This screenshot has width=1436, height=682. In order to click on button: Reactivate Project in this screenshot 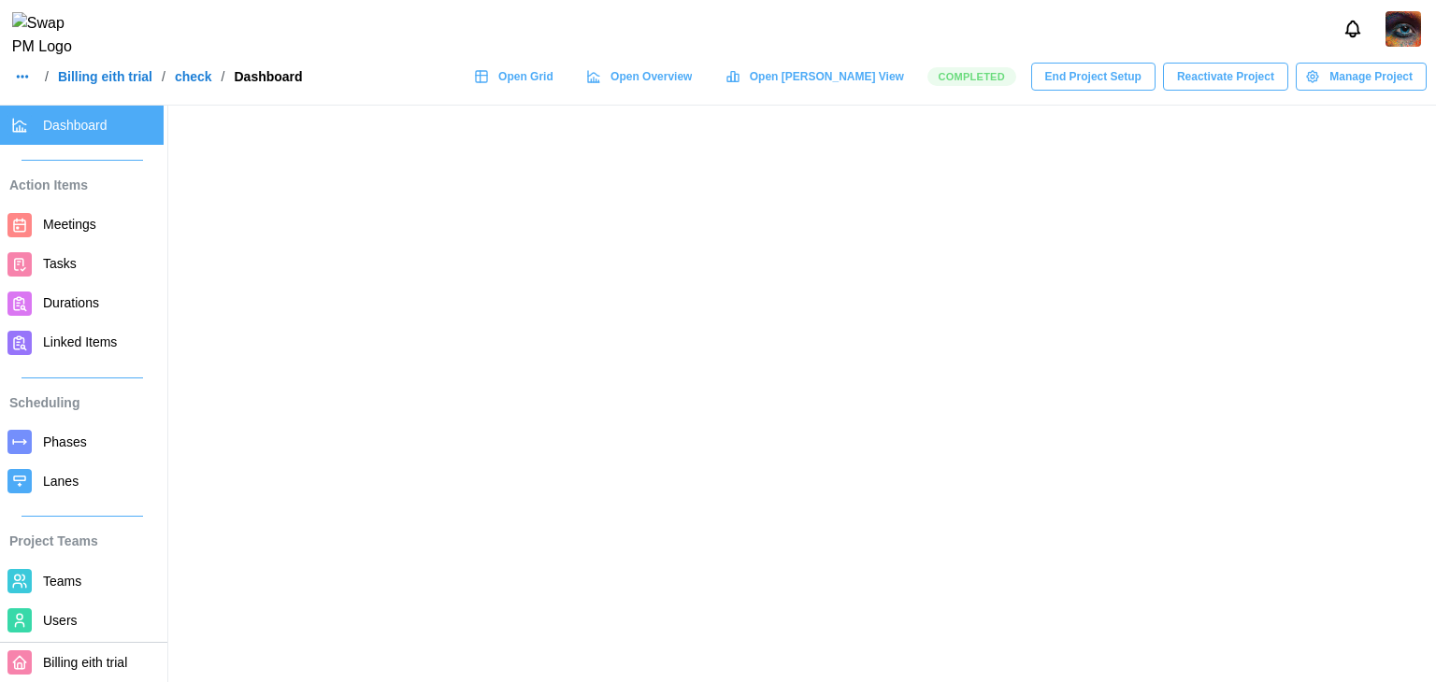, I will do `click(1226, 77)`.